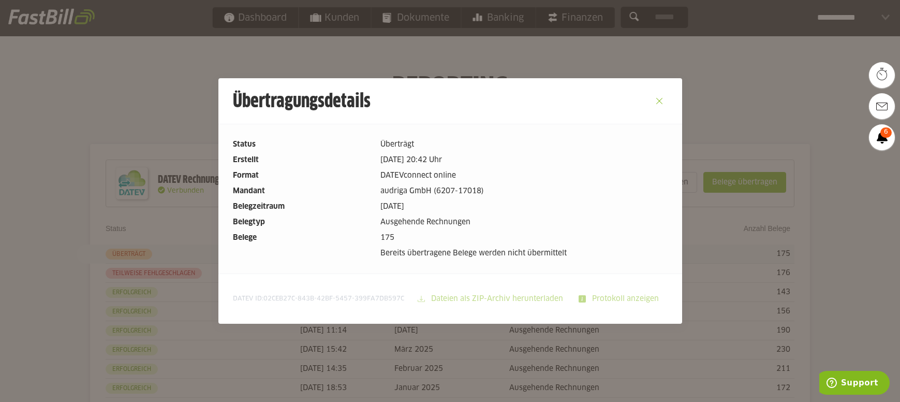 The image size is (900, 402). Describe the element at coordinates (302, 144) in the screenshot. I see `dt: Status` at that location.